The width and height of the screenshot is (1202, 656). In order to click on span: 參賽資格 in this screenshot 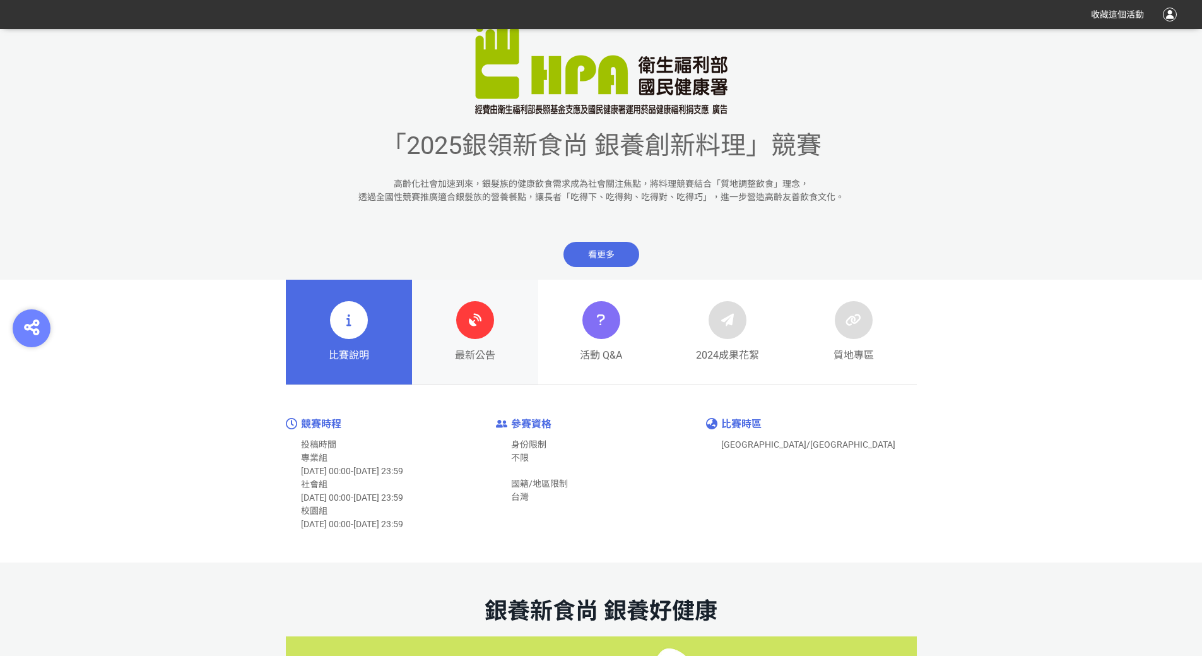, I will do `click(531, 423)`.